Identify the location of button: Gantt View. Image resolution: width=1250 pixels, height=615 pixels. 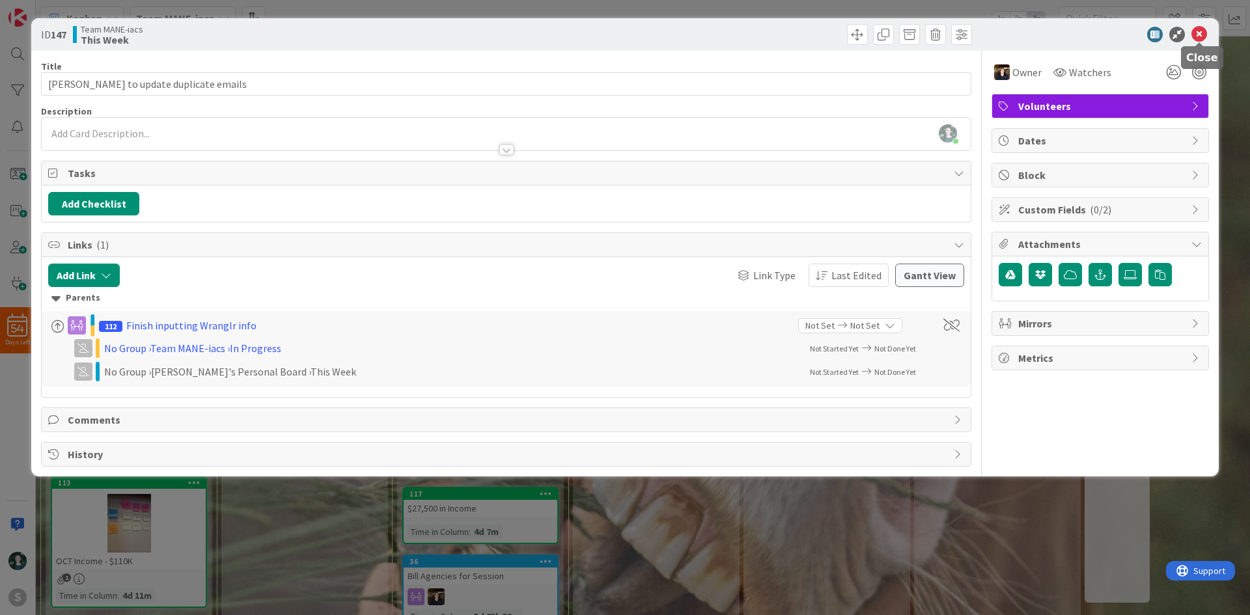
(929, 275).